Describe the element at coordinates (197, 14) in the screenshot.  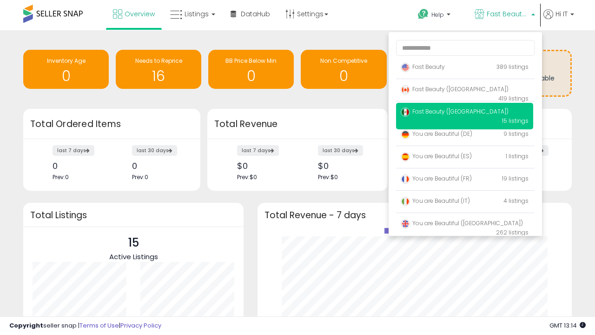
I see `span: Listings` at that location.